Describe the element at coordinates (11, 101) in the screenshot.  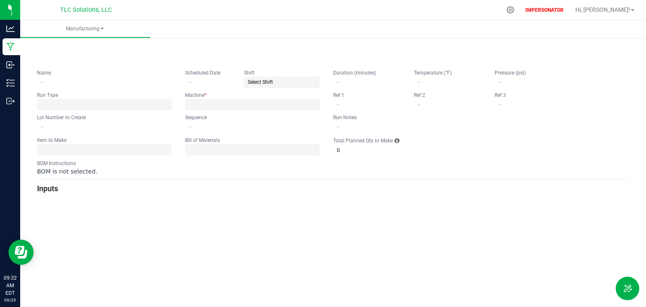
I see `inline-svg: Outbound` at that location.